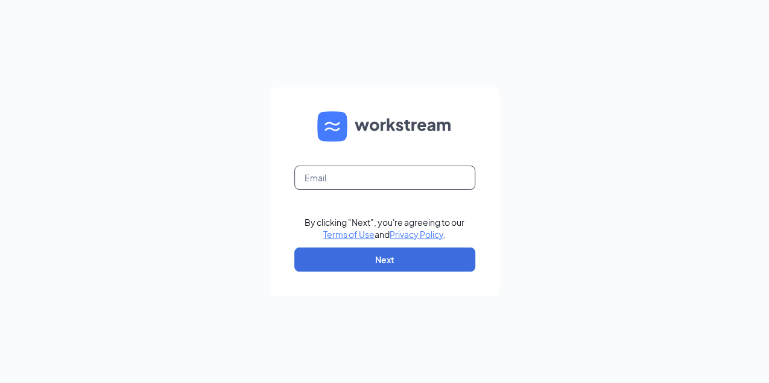  Describe the element at coordinates (385, 127) in the screenshot. I see `img: WS logo and Workstream text` at that location.